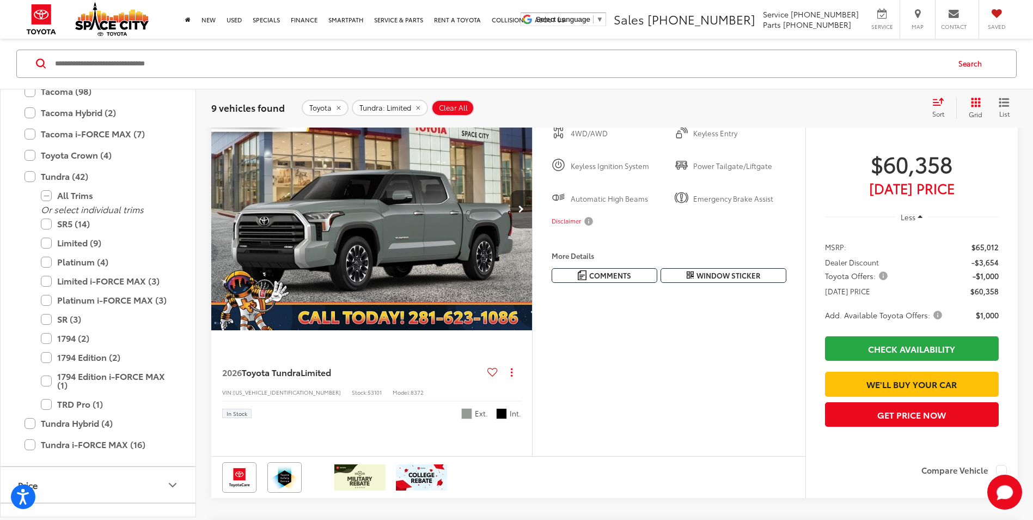  What do you see at coordinates (976, 114) in the screenshot?
I see `span: Grid` at bounding box center [976, 114].